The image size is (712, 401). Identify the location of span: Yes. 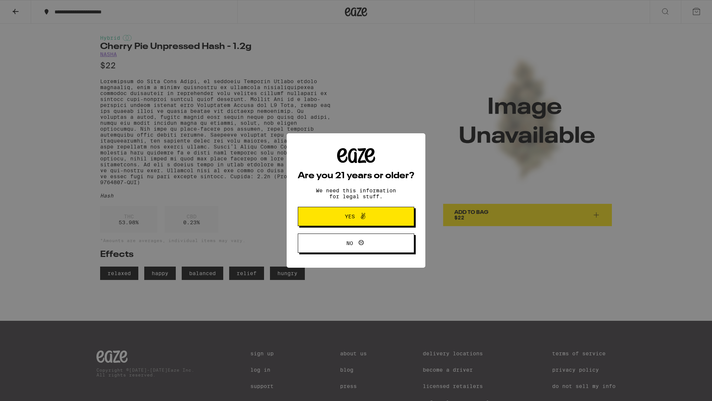
(350, 216).